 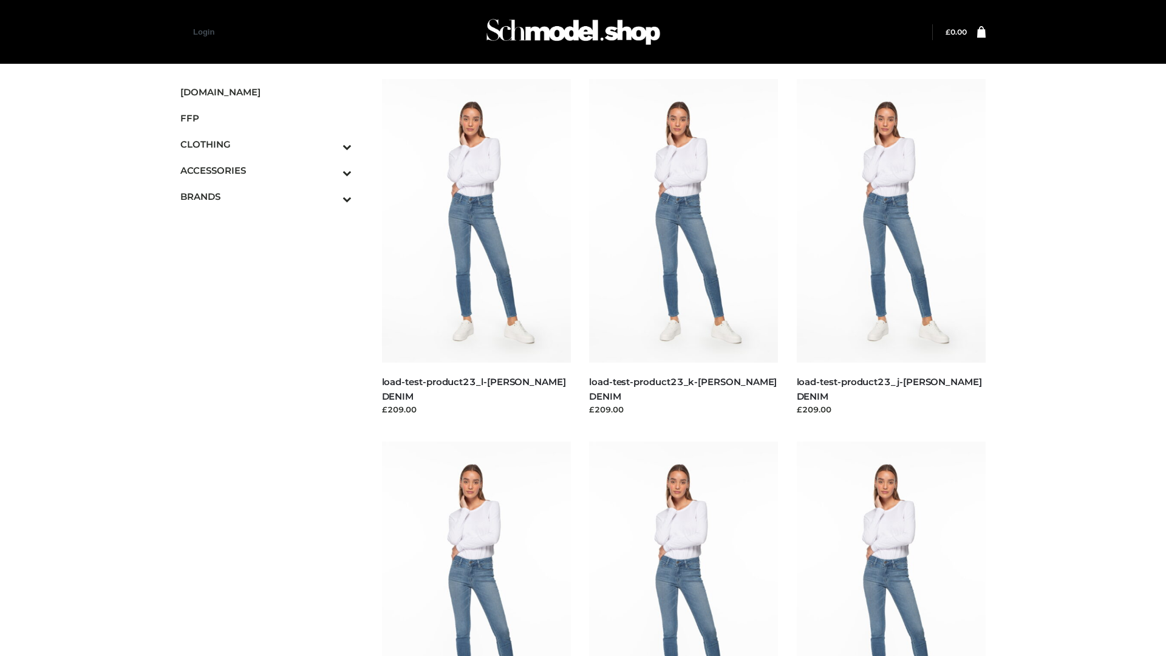 What do you see at coordinates (573, 32) in the screenshot?
I see `img: Schmodel Admin 964` at bounding box center [573, 32].